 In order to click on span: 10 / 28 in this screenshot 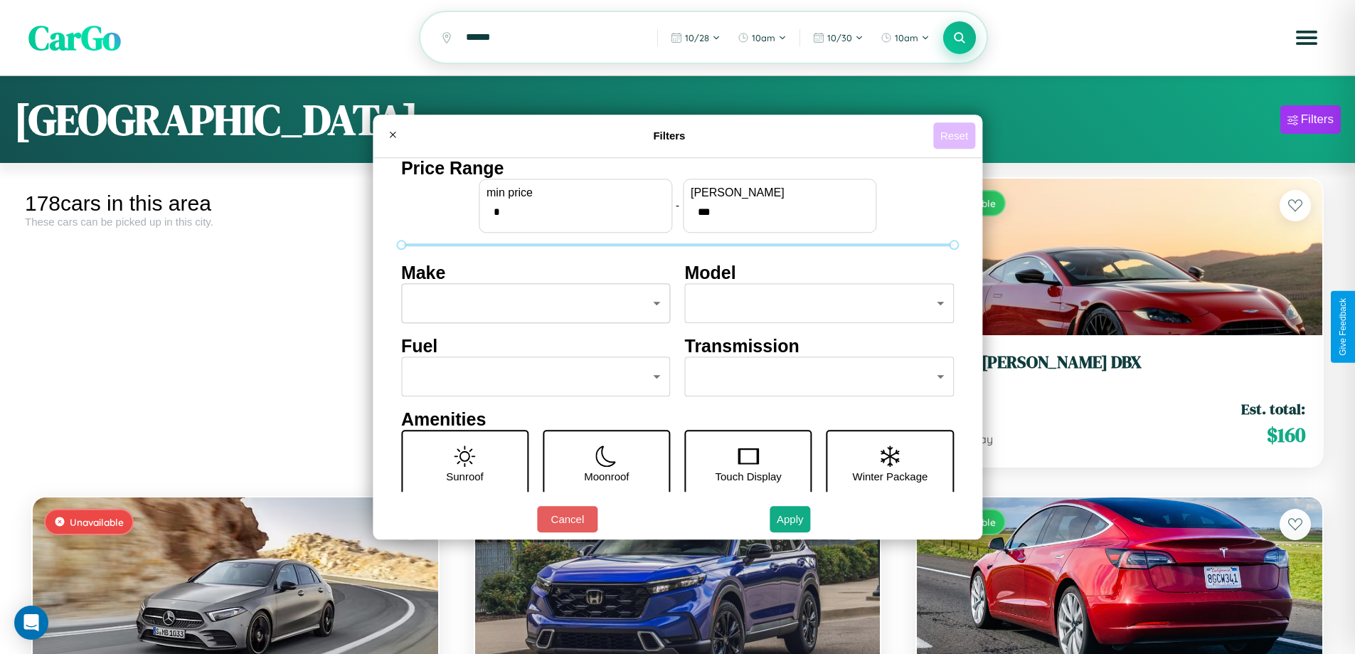, I will do `click(697, 38)`.